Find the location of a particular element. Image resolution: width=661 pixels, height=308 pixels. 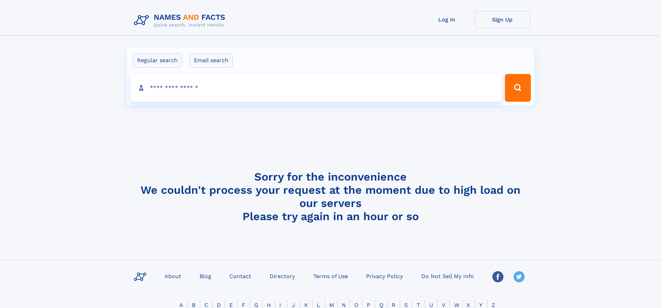

a: Sign Up is located at coordinates (502, 19).